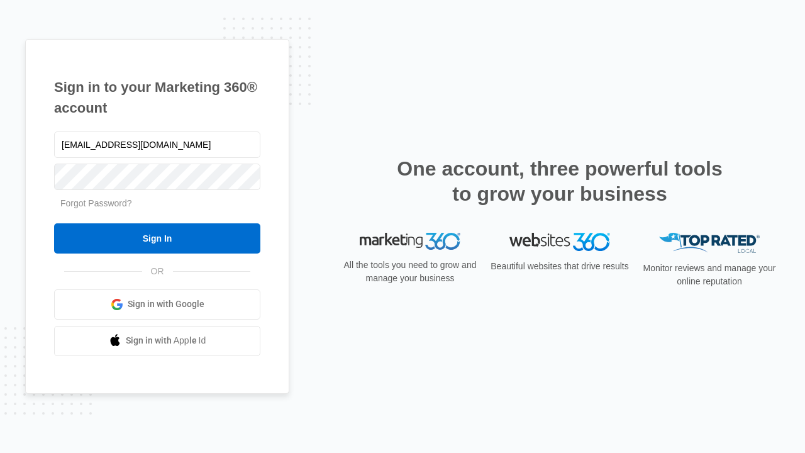  Describe the element at coordinates (710, 275) in the screenshot. I see `p: Monitor reviews and manage your online reputation` at that location.